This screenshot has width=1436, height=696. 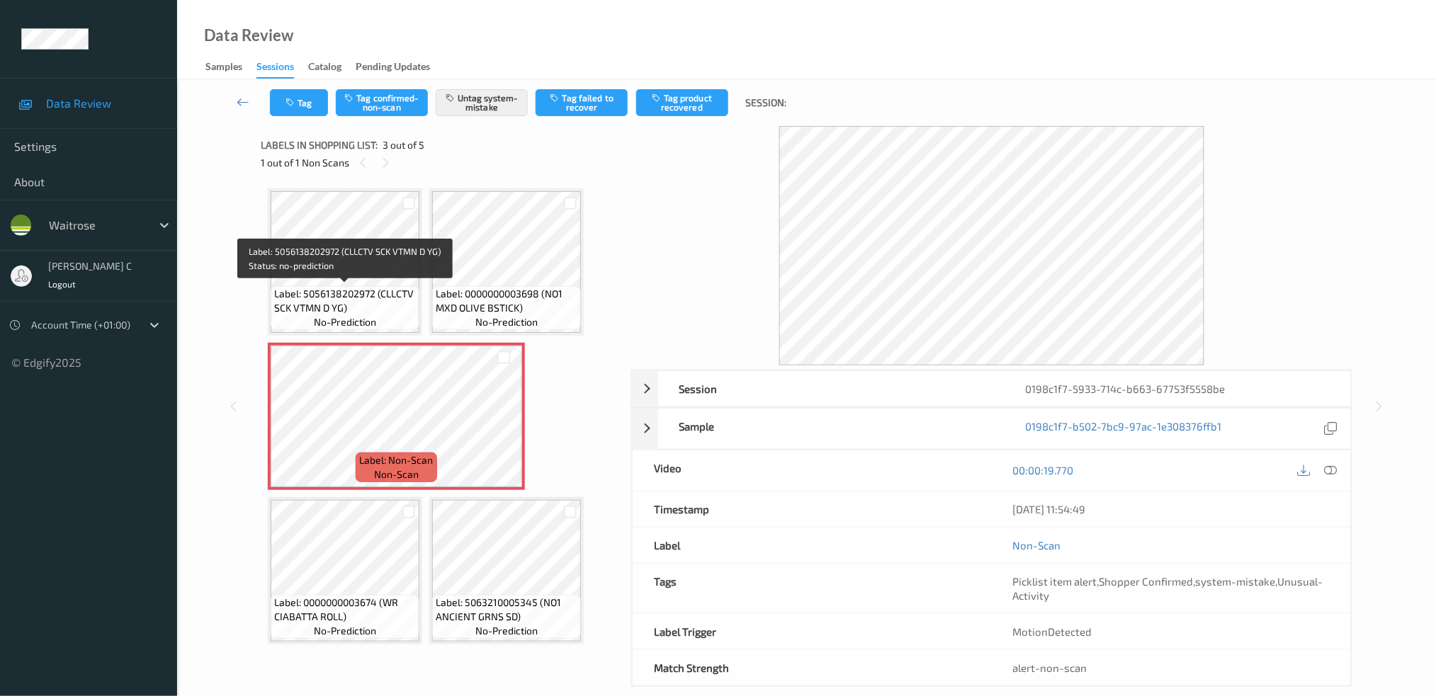 What do you see at coordinates (1037, 546) in the screenshot?
I see `a: Non-Scan` at bounding box center [1037, 546].